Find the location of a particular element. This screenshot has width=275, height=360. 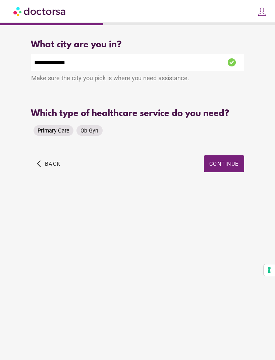

span: Continue is located at coordinates (224, 164).